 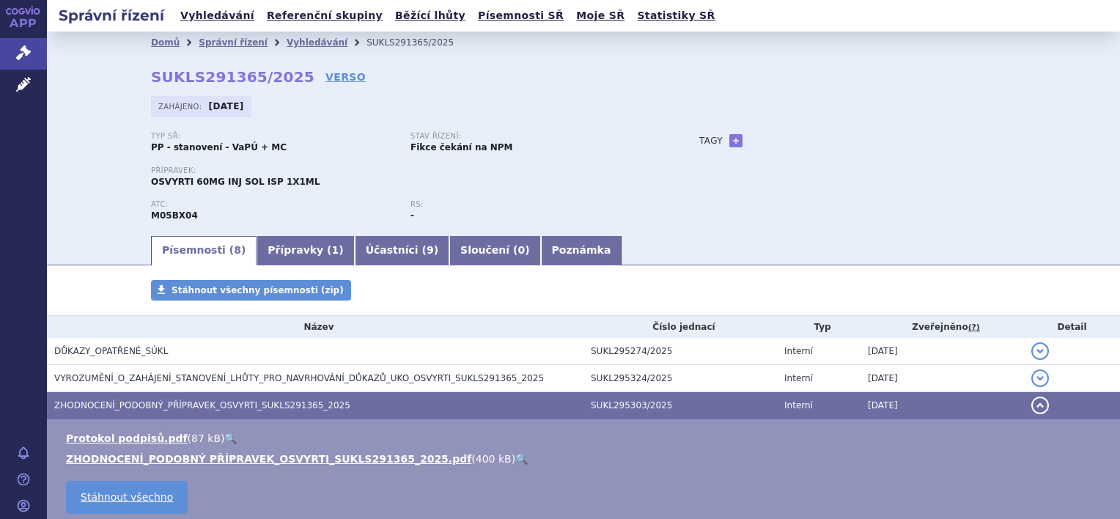 I want to click on p: RS:, so click(x=533, y=204).